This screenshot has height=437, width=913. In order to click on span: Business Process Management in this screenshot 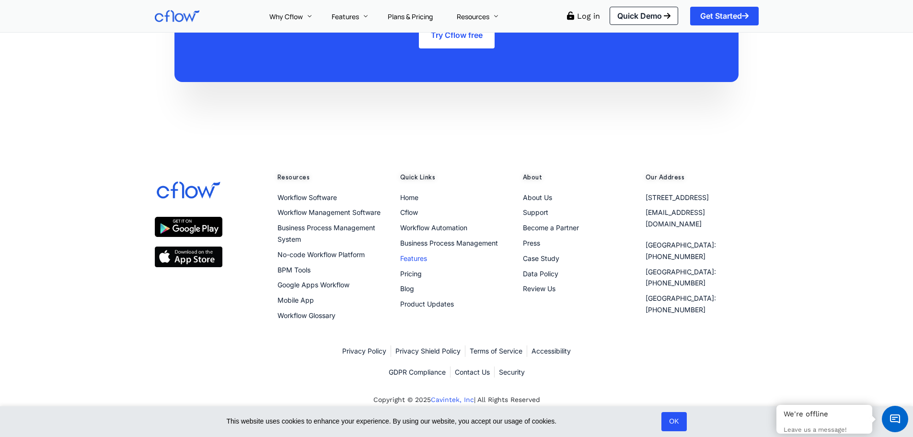, I will do `click(449, 243)`.